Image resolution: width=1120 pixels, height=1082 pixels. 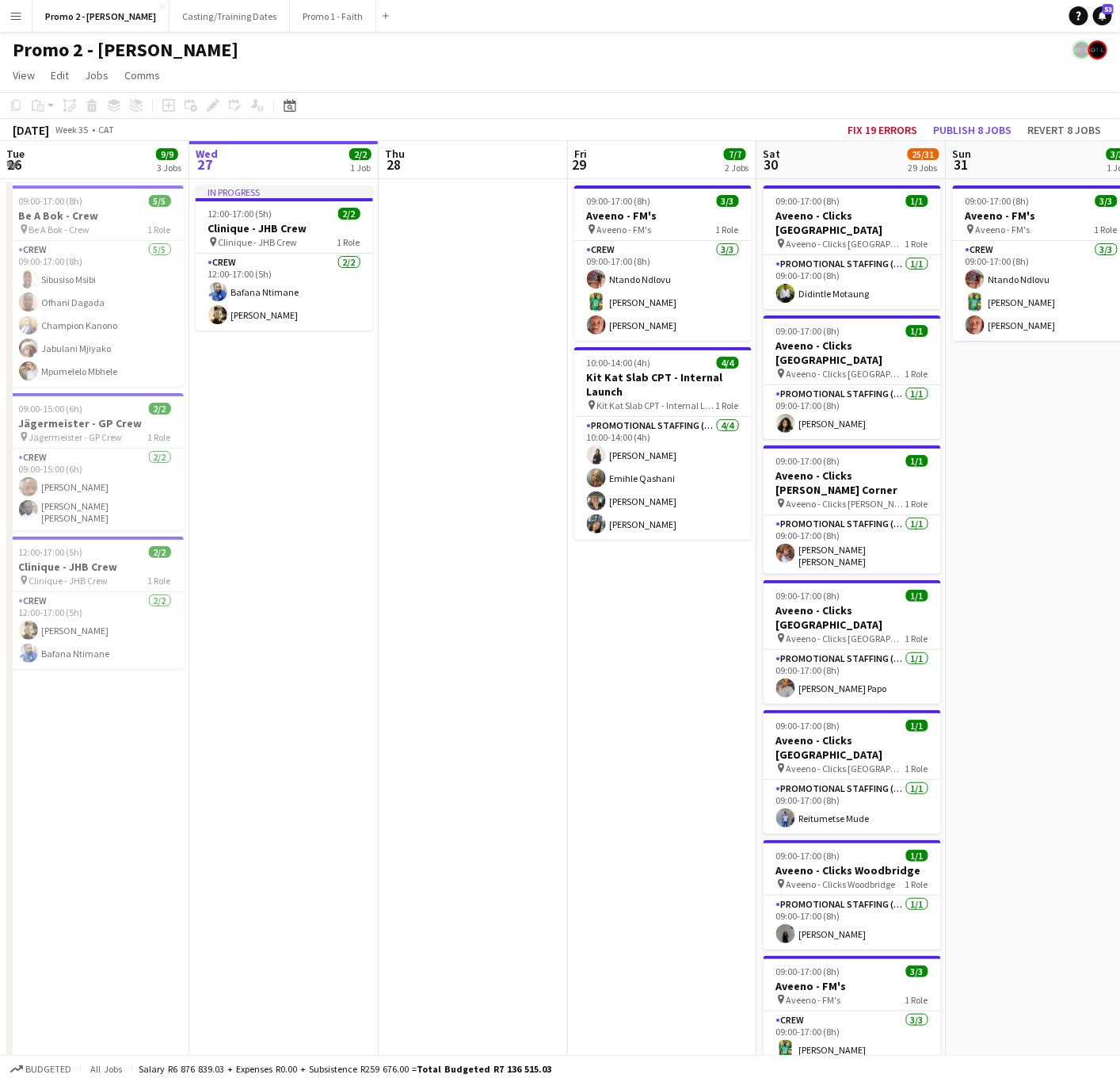 What do you see at coordinates (14, 164) in the screenshot?
I see `span: 26` at bounding box center [14, 164].